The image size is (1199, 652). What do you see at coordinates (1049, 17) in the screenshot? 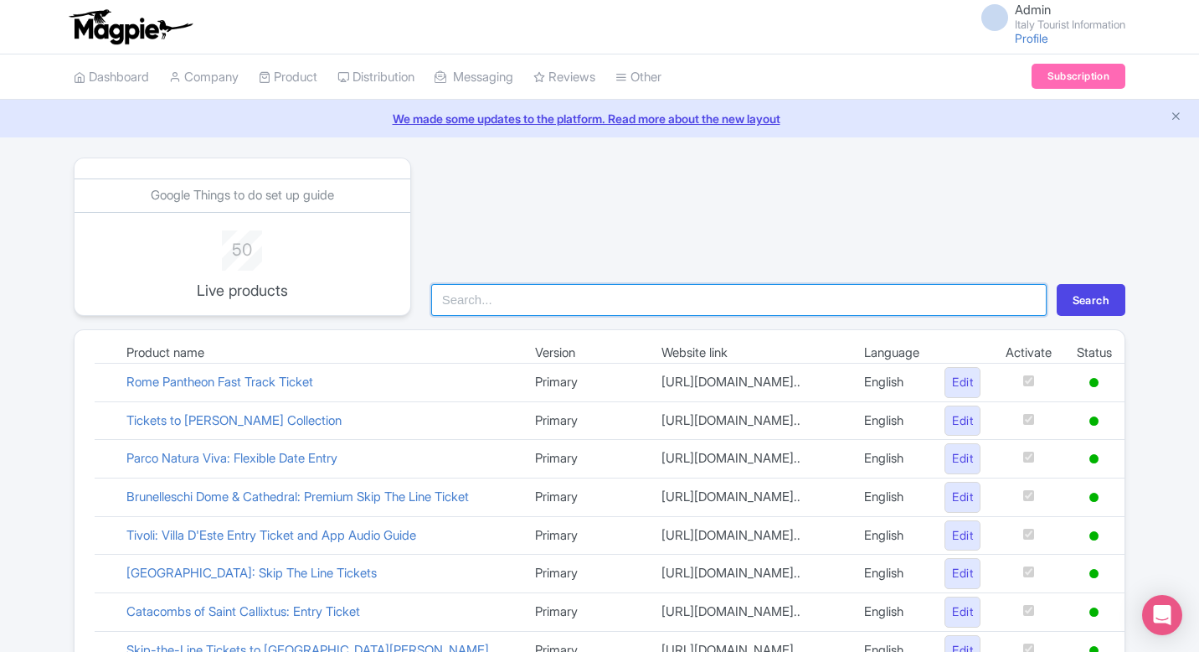
I see `a: Admin Italy Tourist Information` at bounding box center [1049, 17].